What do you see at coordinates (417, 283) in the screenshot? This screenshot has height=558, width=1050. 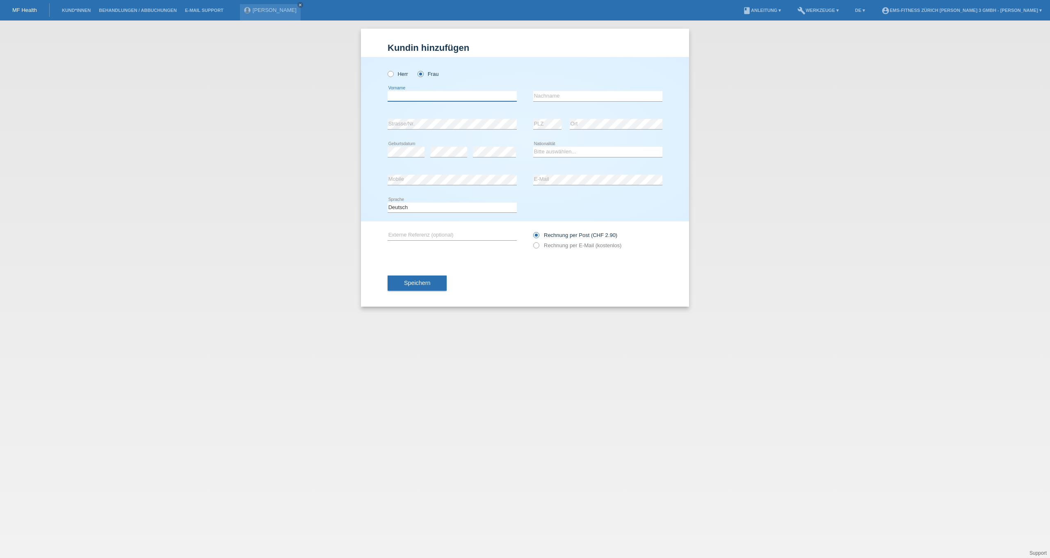 I see `span: Speichern` at bounding box center [417, 283].